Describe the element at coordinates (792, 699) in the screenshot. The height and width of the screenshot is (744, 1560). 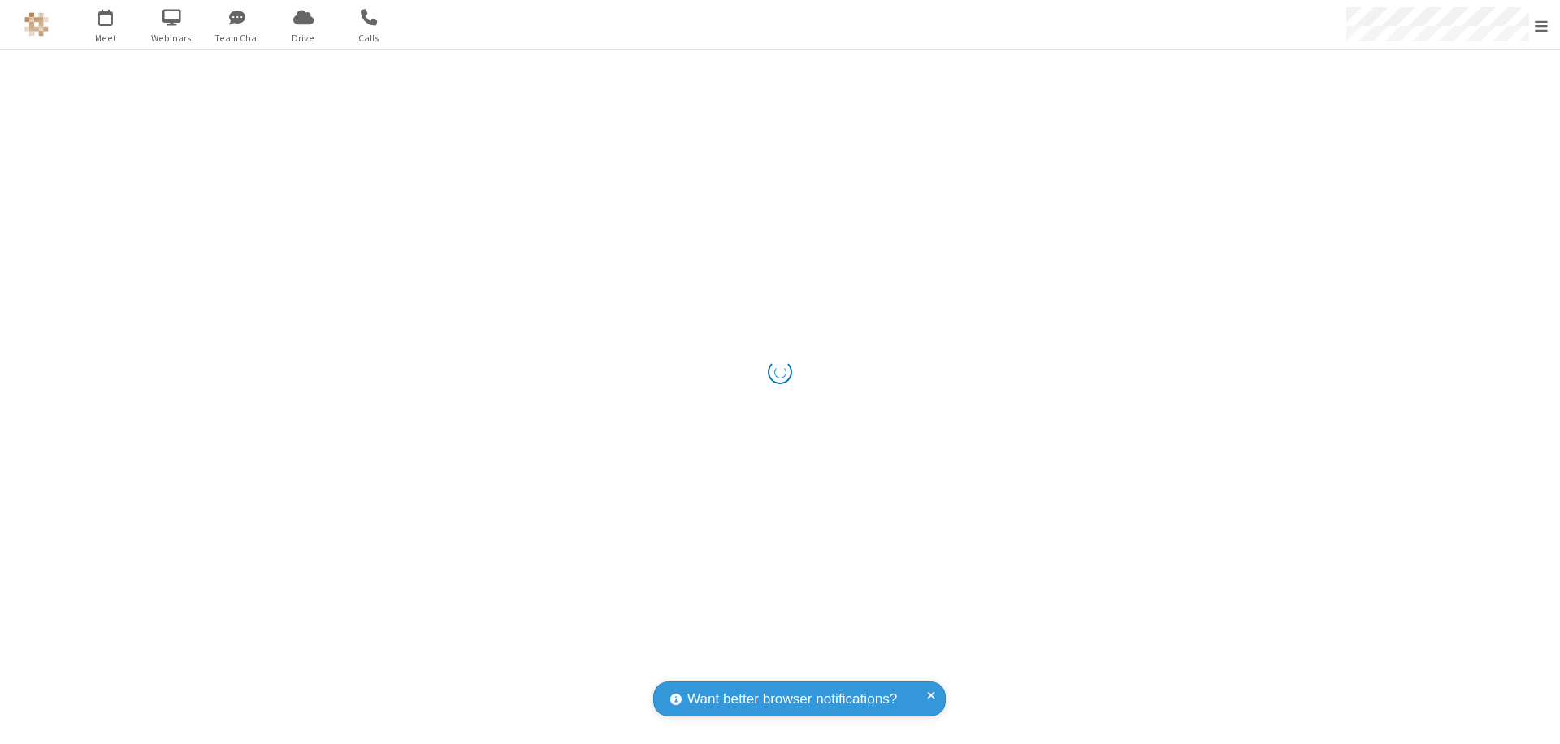
I see `span: Want better browser notifications?` at that location.